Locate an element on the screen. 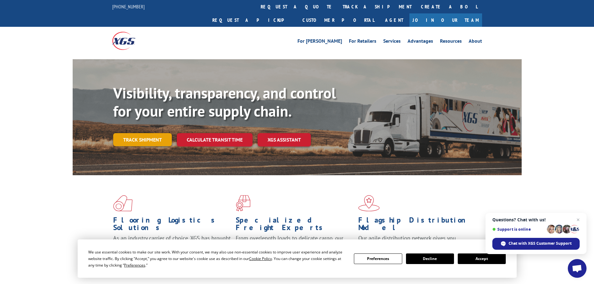  span: Our agile distribution network gives you nationwide inventory management on demand. is located at coordinates (416, 242).